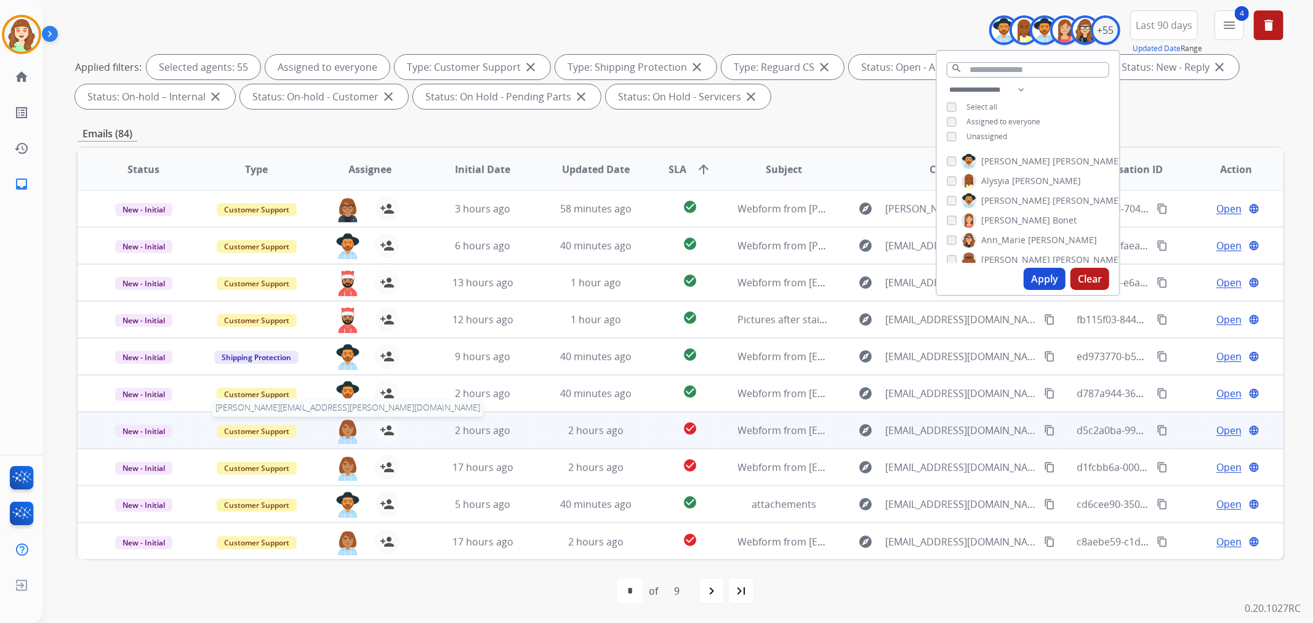 This screenshot has height=623, width=1313. What do you see at coordinates (483, 542) in the screenshot?
I see `span: 17 hours ago` at bounding box center [483, 542].